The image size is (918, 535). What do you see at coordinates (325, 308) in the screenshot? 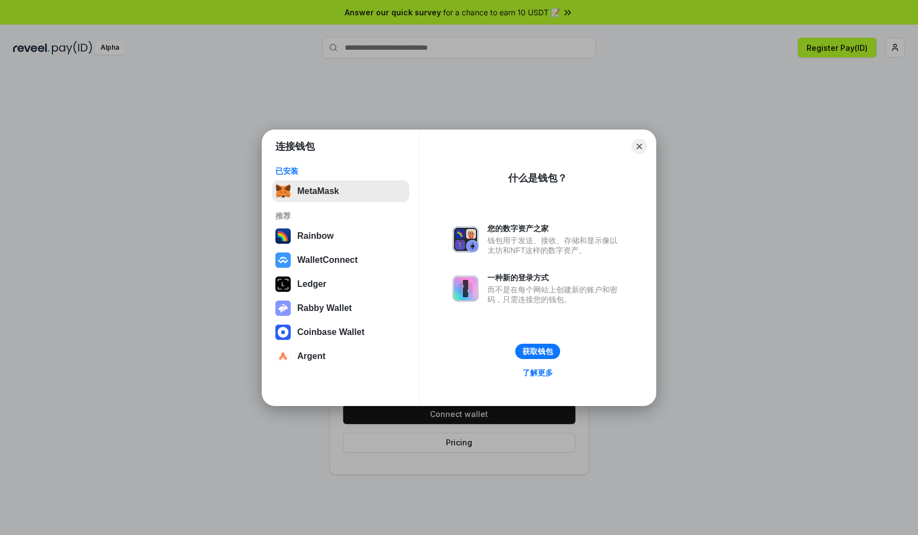
I see `div: Rabby Wallet` at bounding box center [325, 308].